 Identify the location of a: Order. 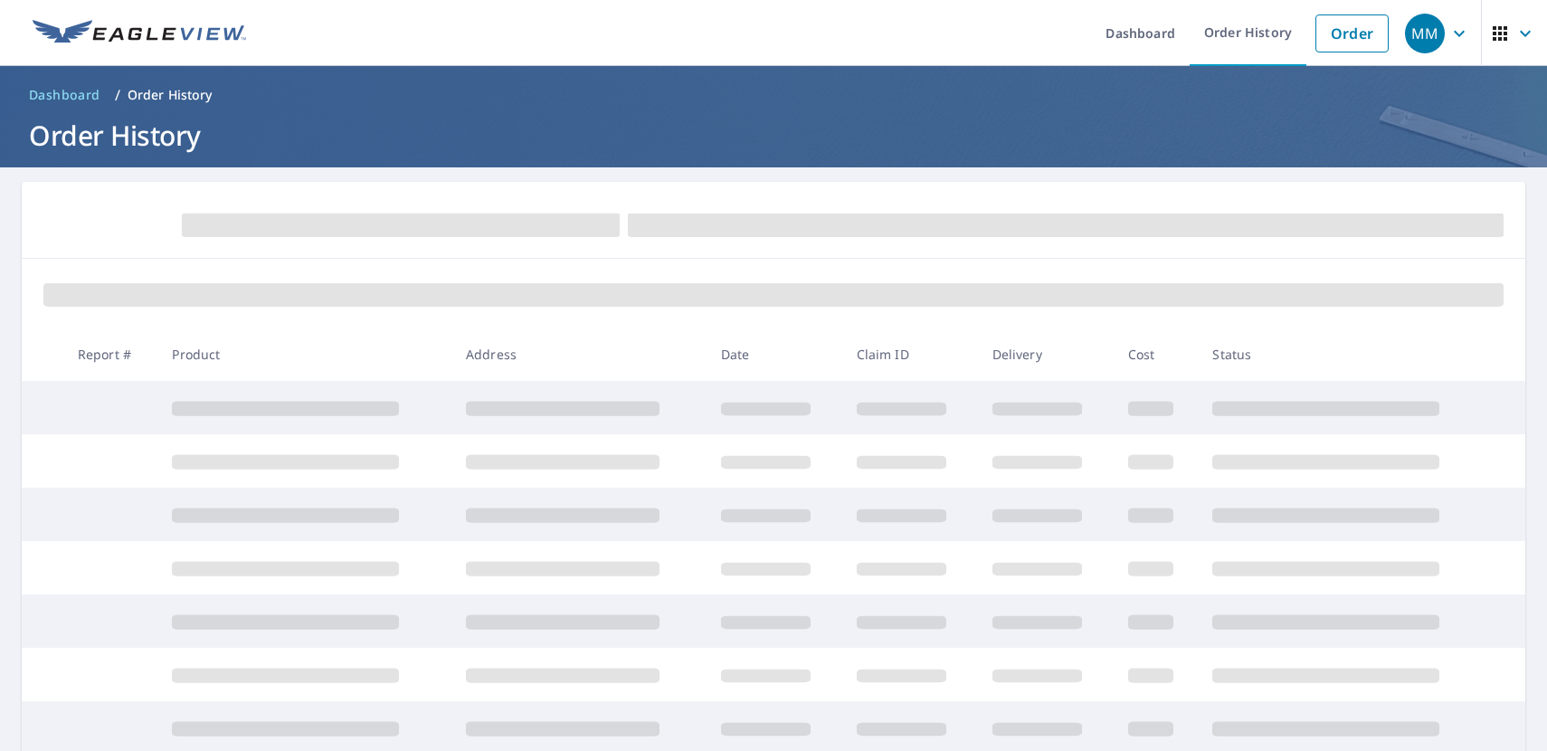
(1351, 33).